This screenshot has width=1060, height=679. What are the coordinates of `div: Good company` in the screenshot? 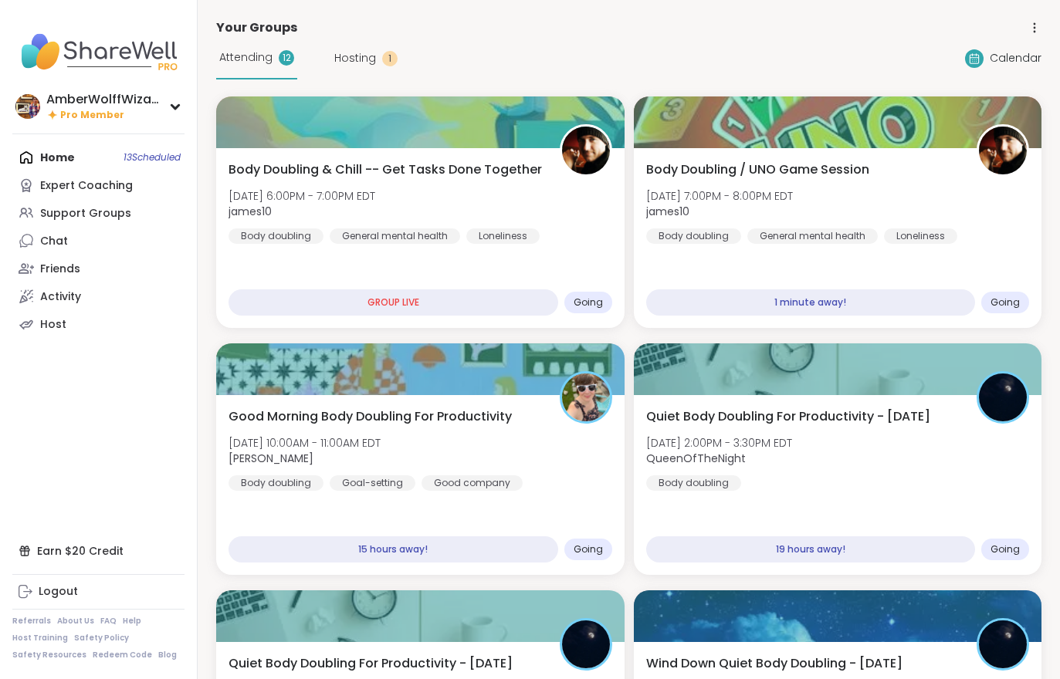 It's located at (472, 483).